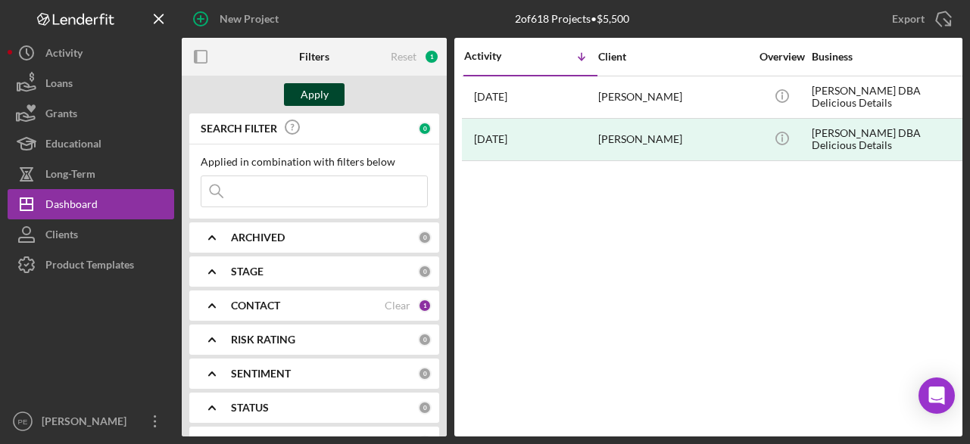 Image resolution: width=970 pixels, height=444 pixels. Describe the element at coordinates (91, 265) in the screenshot. I see `button: Product Templates` at that location.